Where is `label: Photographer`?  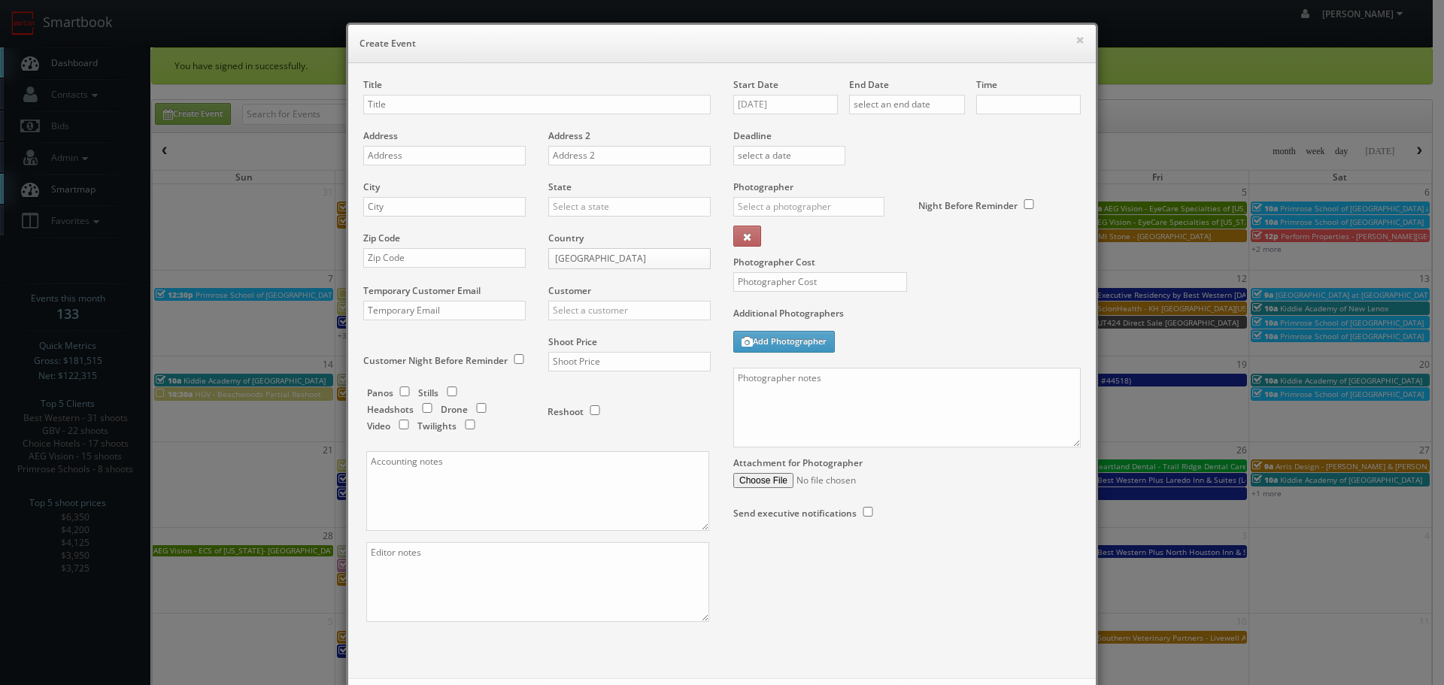 label: Photographer is located at coordinates (763, 186).